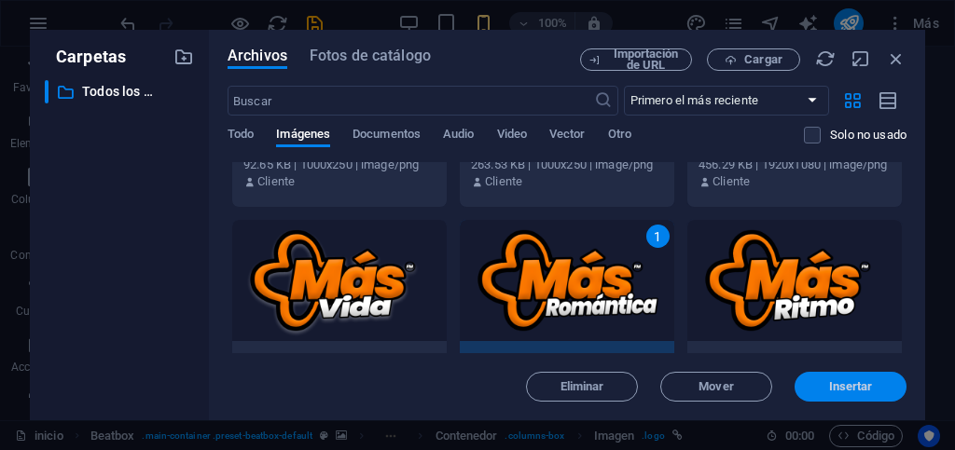 The image size is (955, 450). What do you see at coordinates (582, 387) in the screenshot?
I see `span: Eliminar` at bounding box center [582, 387].